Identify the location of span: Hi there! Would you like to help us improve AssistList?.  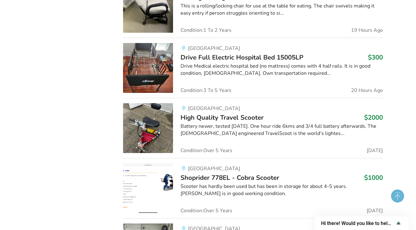
(358, 224).